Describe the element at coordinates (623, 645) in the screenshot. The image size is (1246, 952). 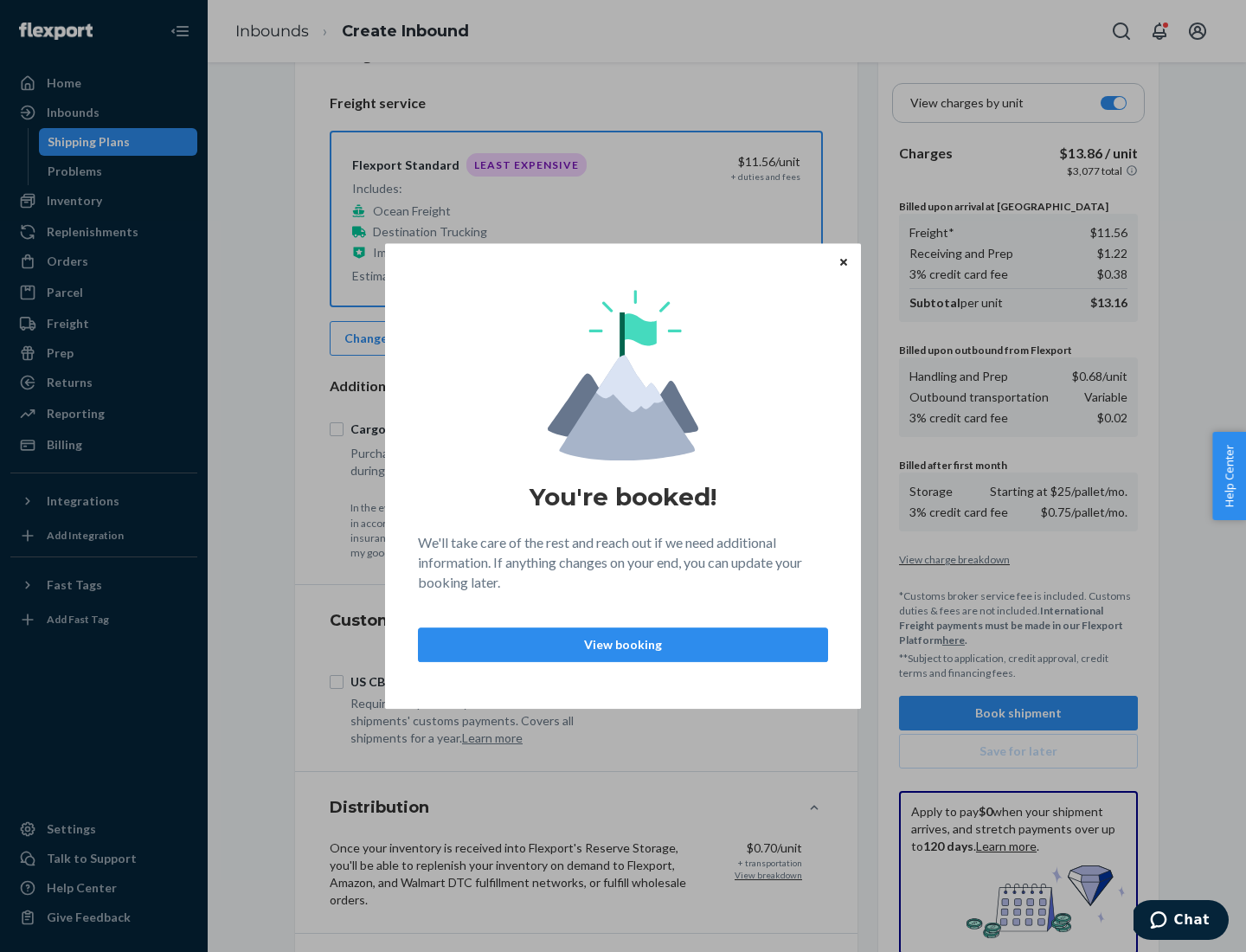
I see `button: View booking` at that location.